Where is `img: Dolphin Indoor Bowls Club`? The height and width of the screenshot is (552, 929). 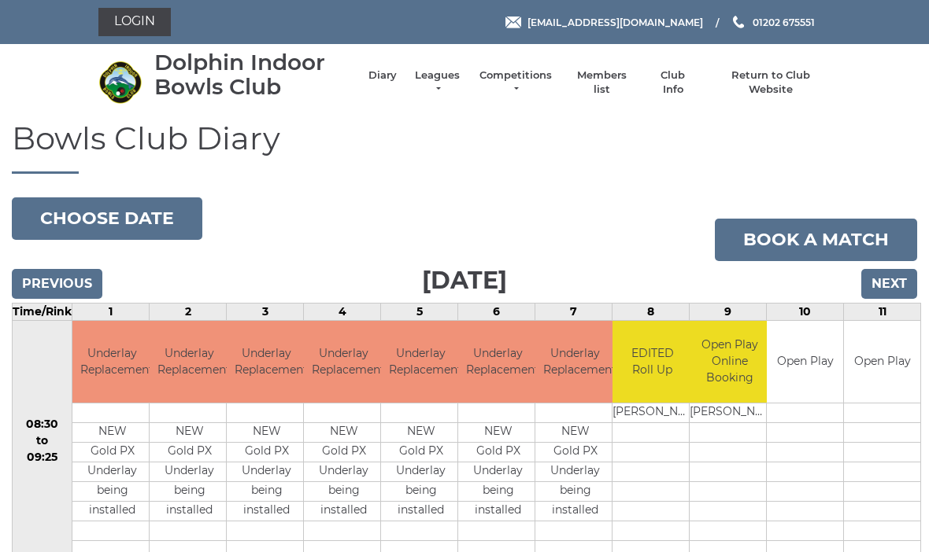
img: Dolphin Indoor Bowls Club is located at coordinates (120, 82).